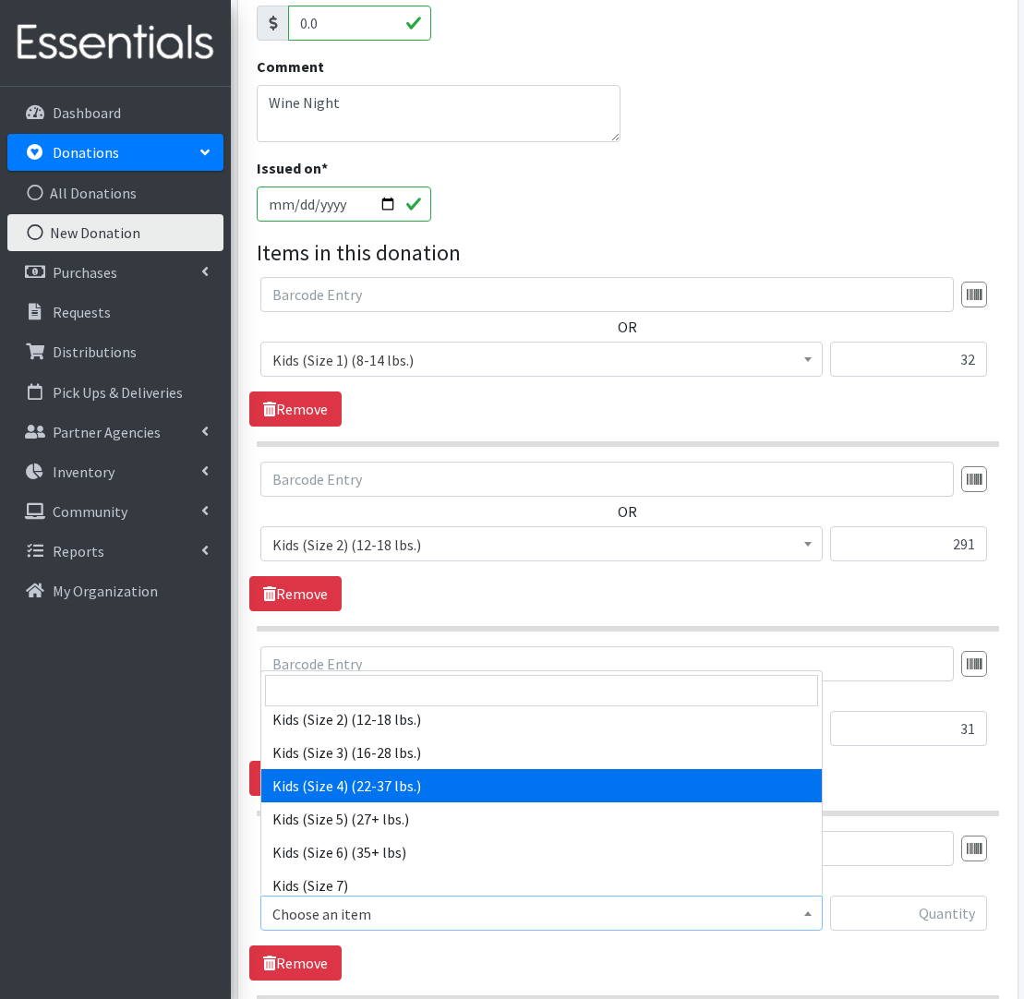 The height and width of the screenshot is (999, 1024). I want to click on a: All Donations, so click(115, 193).